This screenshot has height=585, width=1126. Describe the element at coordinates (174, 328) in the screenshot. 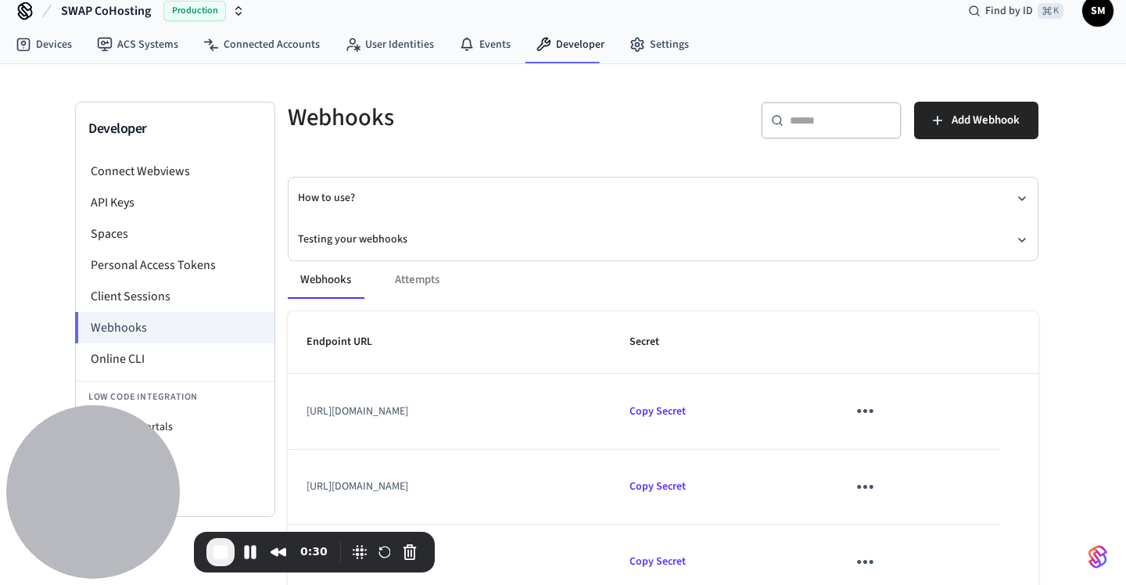

I see `li: Webhooks` at that location.